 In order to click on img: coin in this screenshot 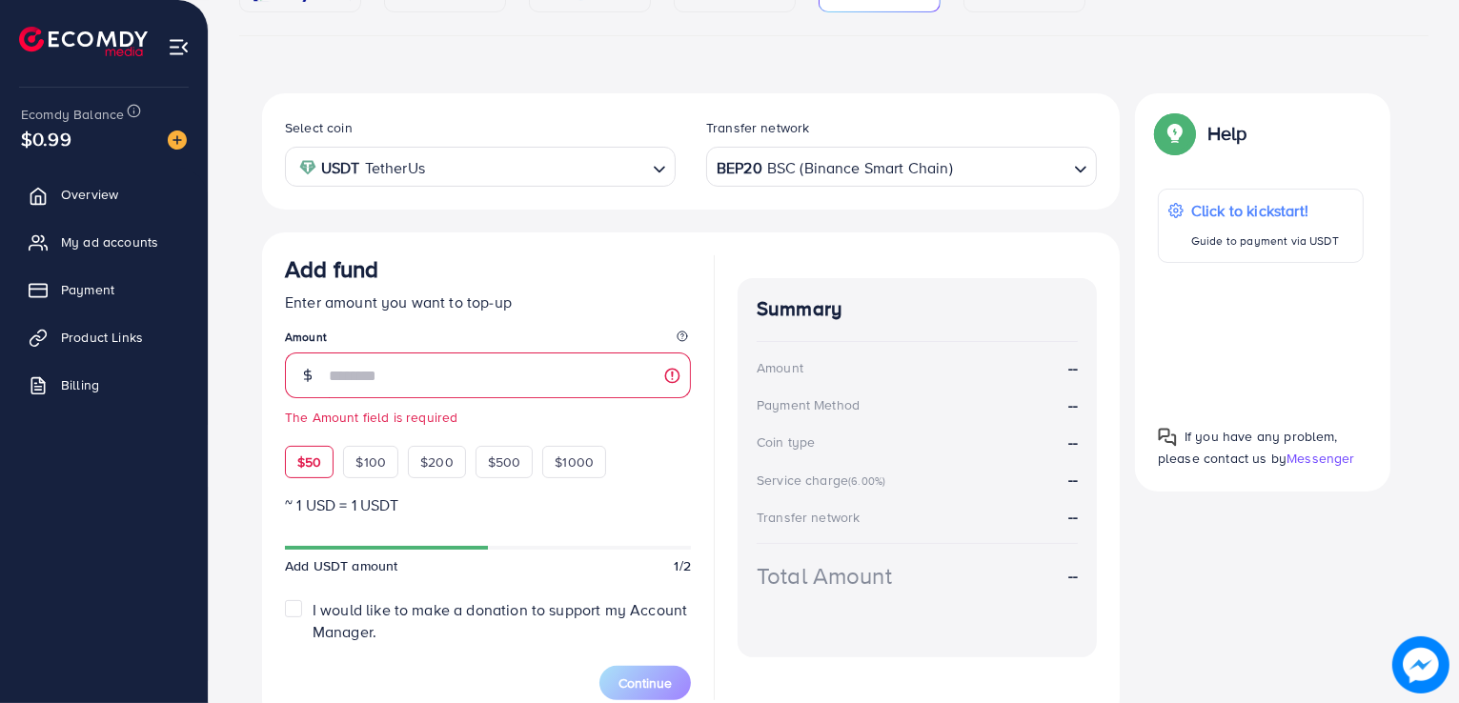, I will do `click(308, 168)`.